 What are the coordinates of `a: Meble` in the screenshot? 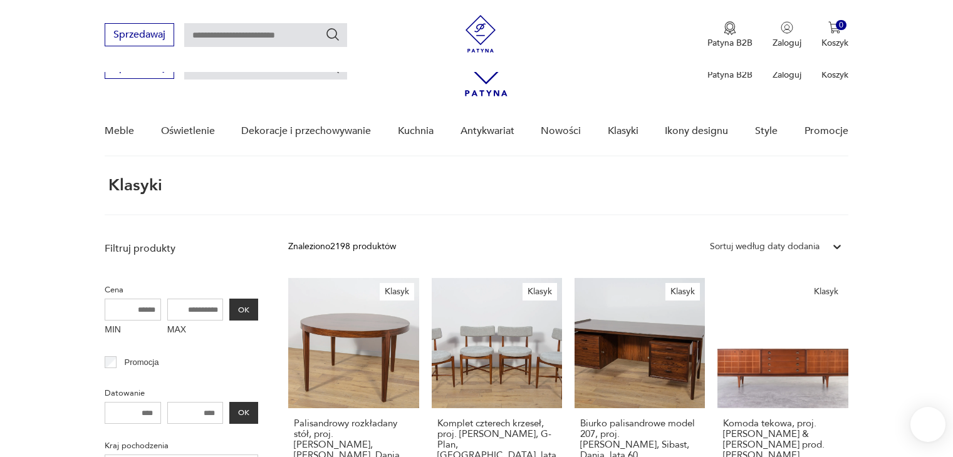 It's located at (119, 131).